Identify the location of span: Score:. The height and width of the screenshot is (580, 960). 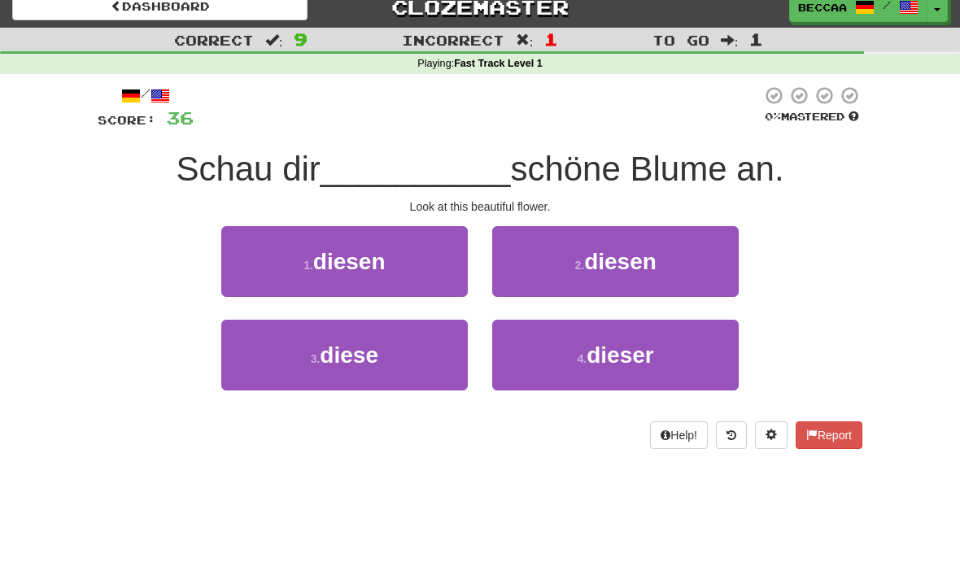
(127, 120).